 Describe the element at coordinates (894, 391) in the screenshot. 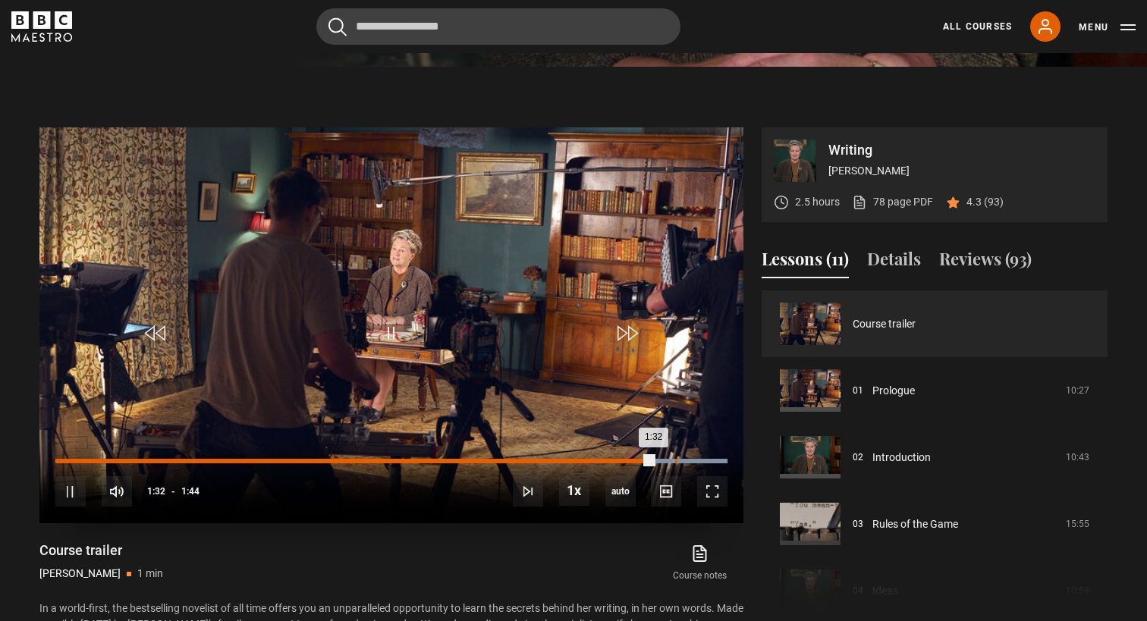

I see `a: Prologue` at that location.